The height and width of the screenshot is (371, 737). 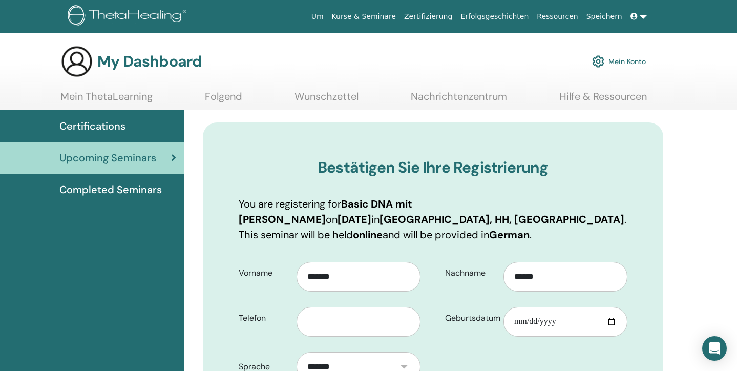 I want to click on a: Erfolgsgeschichten, so click(x=495, y=16).